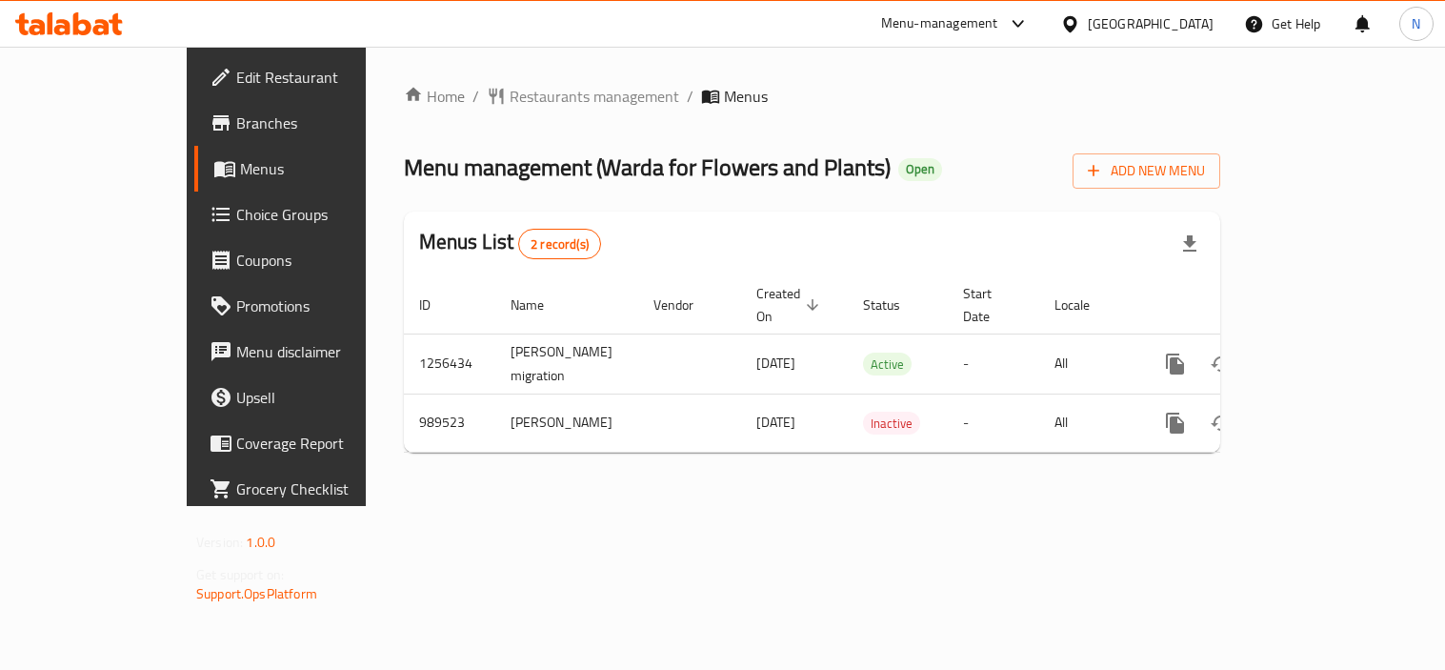 The height and width of the screenshot is (670, 1445). I want to click on span: N, so click(1415, 24).